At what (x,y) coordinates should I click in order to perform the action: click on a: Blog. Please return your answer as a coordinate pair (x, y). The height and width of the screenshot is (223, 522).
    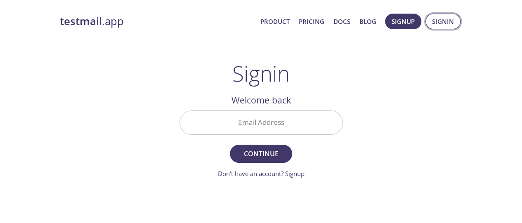
    Looking at the image, I should click on (367, 21).